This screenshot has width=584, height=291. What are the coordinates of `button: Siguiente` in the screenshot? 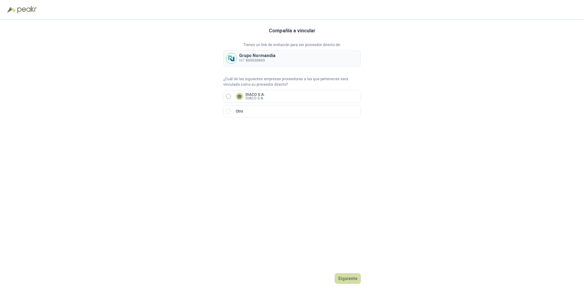 It's located at (347, 279).